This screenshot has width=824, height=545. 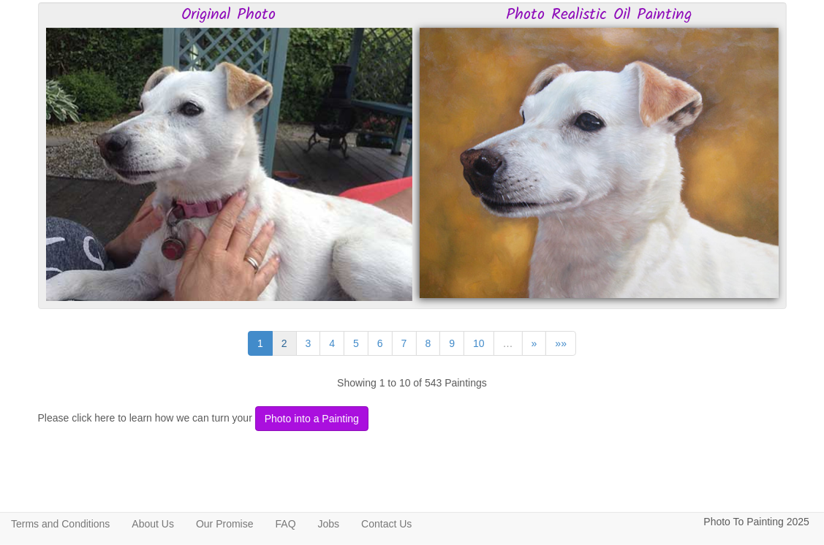 I want to click on a: 5, so click(x=356, y=344).